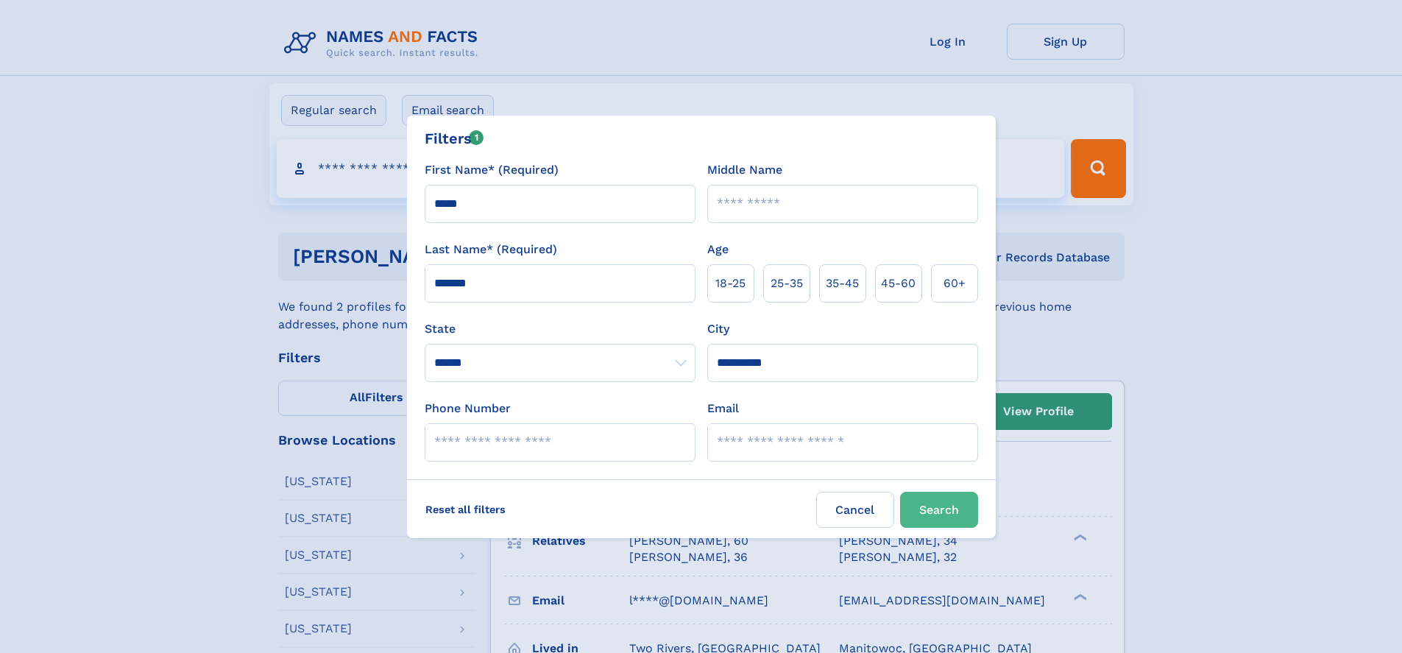 The image size is (1402, 653). Describe the element at coordinates (560, 329) in the screenshot. I see `label: State` at that location.